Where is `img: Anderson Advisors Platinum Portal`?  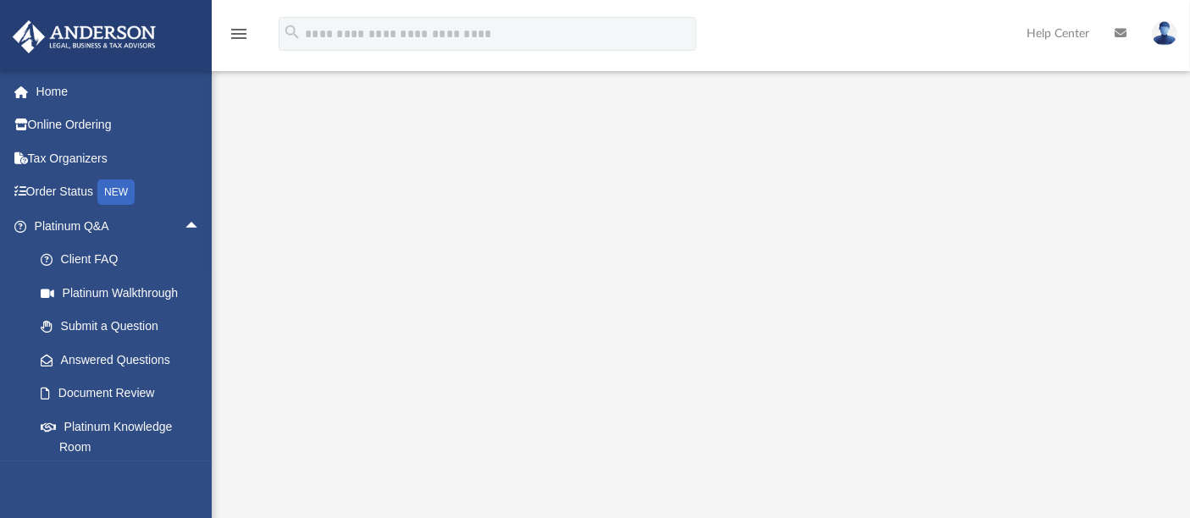 img: Anderson Advisors Platinum Portal is located at coordinates (84, 36).